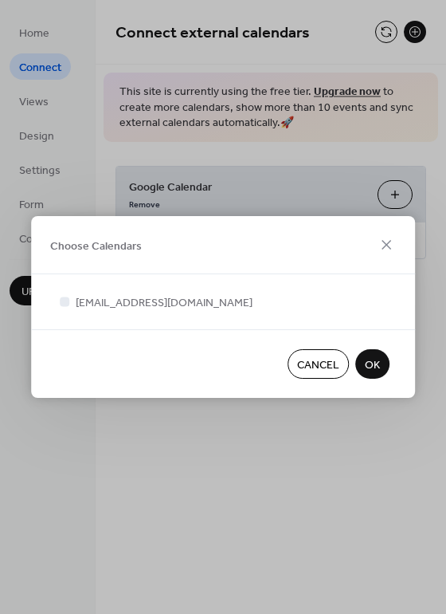 Image resolution: width=446 pixels, height=614 pixels. I want to click on span: OK, so click(372, 365).